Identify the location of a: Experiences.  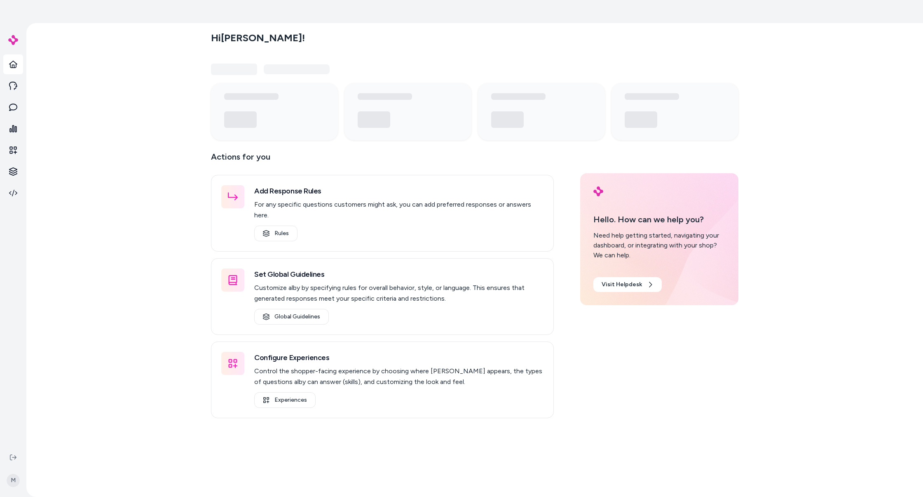
(285, 400).